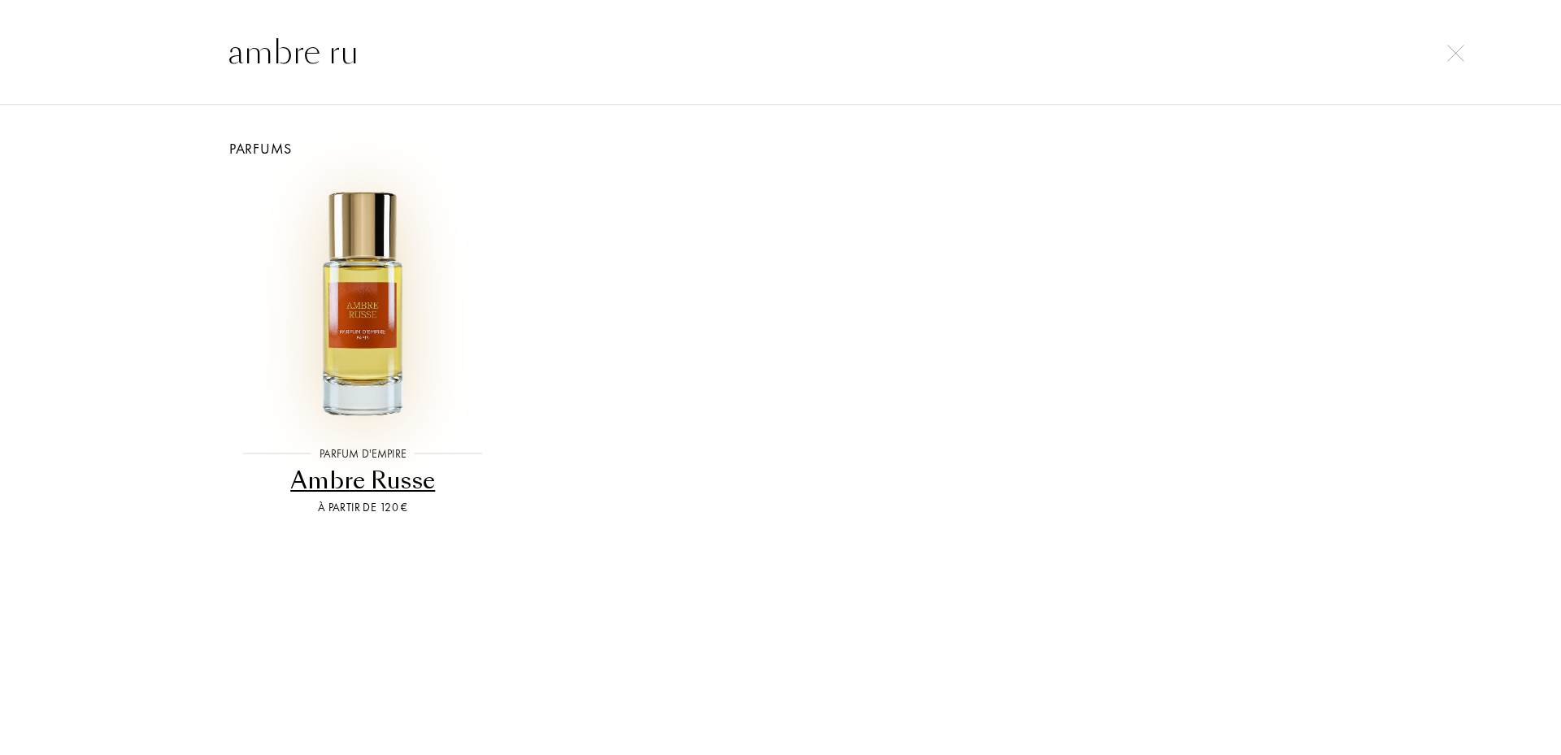 This screenshot has width=1561, height=755. I want to click on div: Ambre Russe, so click(363, 480).